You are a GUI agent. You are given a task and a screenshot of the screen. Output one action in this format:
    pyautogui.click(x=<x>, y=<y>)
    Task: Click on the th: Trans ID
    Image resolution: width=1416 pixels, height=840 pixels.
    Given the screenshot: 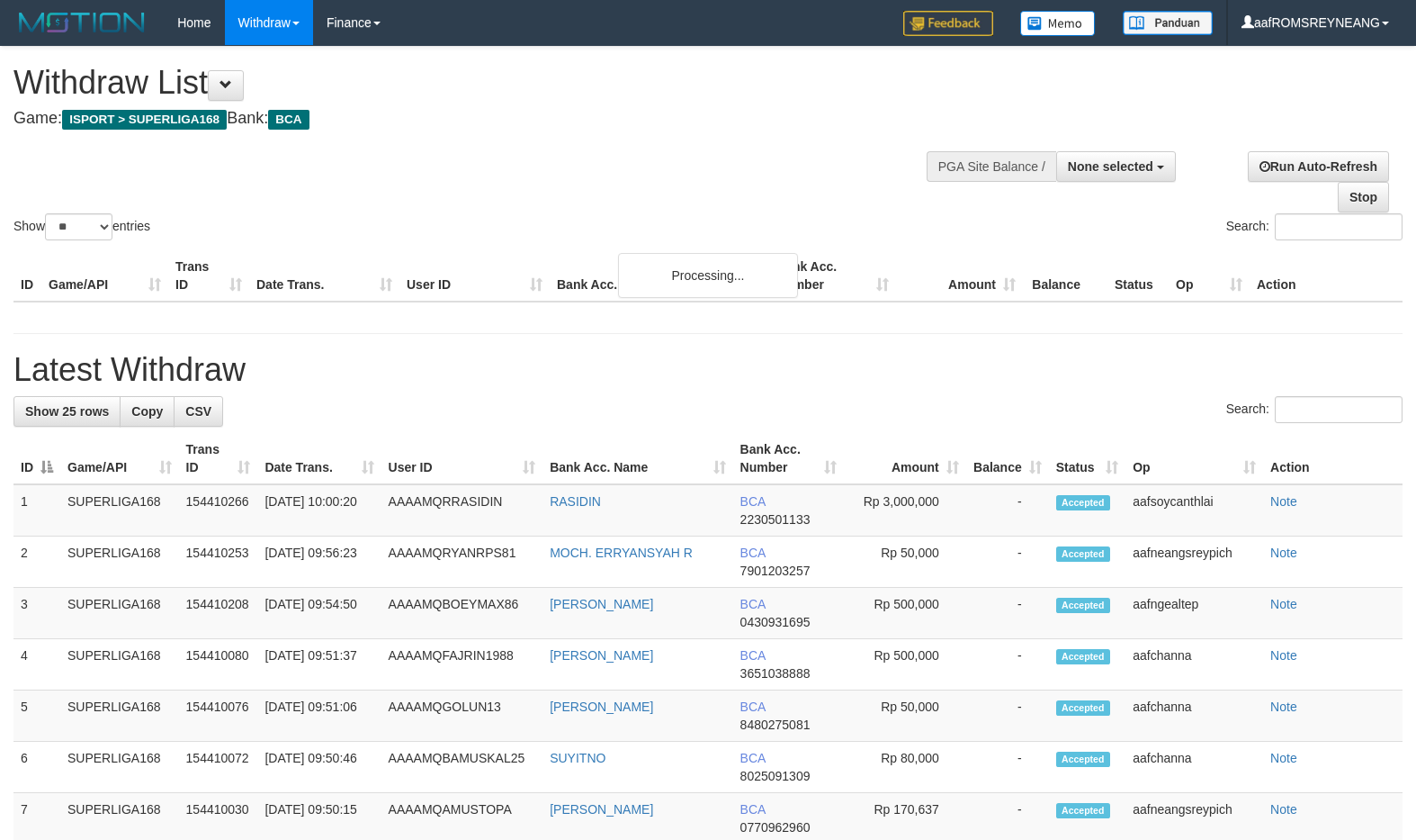 What is the action you would take?
    pyautogui.click(x=209, y=276)
    